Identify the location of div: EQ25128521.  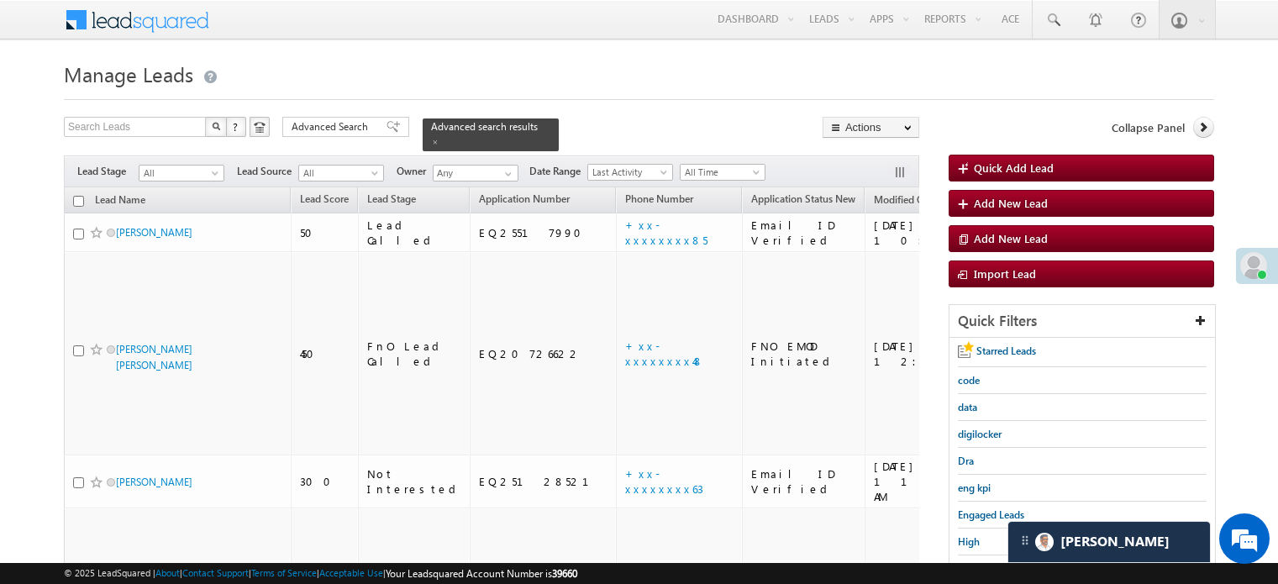
(544, 482).